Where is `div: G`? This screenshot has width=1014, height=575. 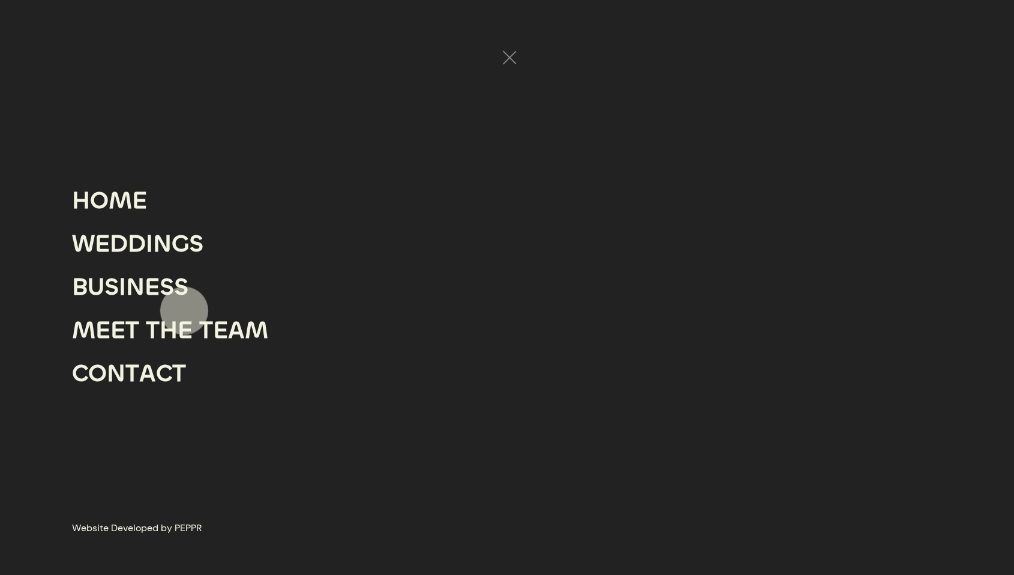
div: G is located at coordinates (180, 244).